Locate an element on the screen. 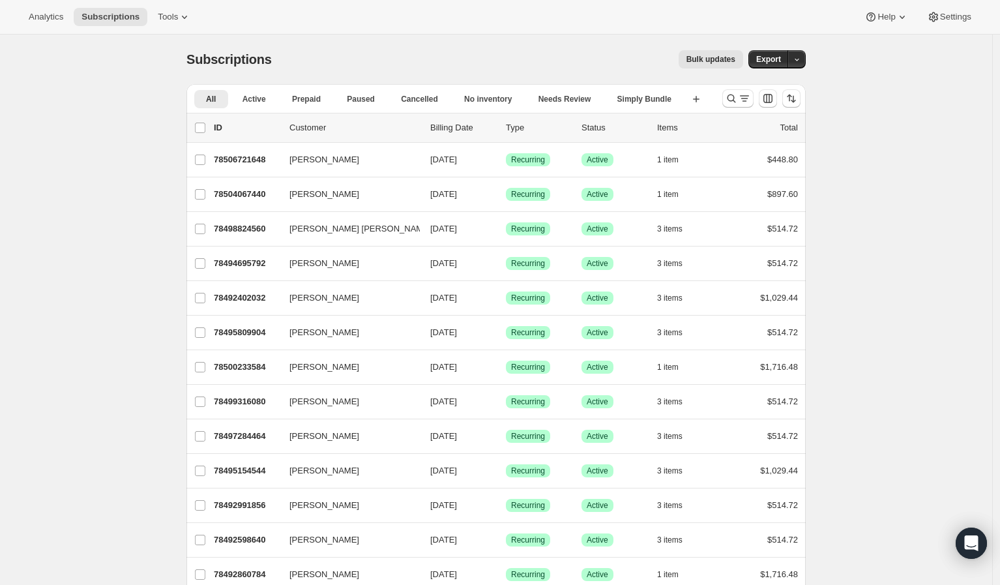  span: Cancelled is located at coordinates (419, 99).